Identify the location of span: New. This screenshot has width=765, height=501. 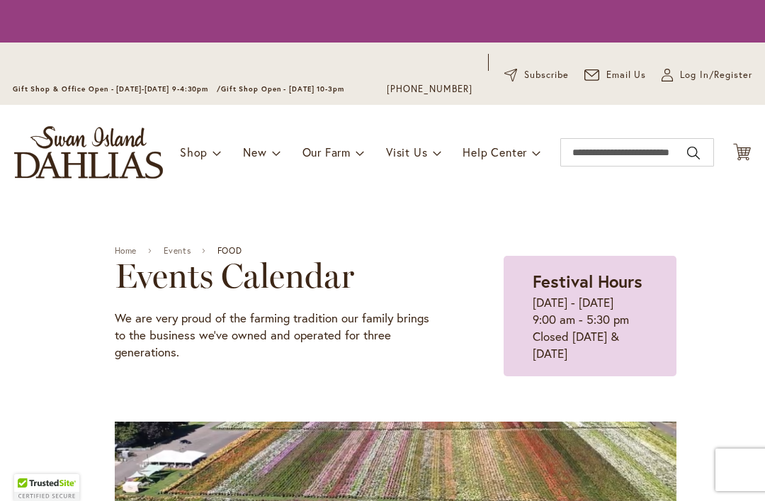
(254, 152).